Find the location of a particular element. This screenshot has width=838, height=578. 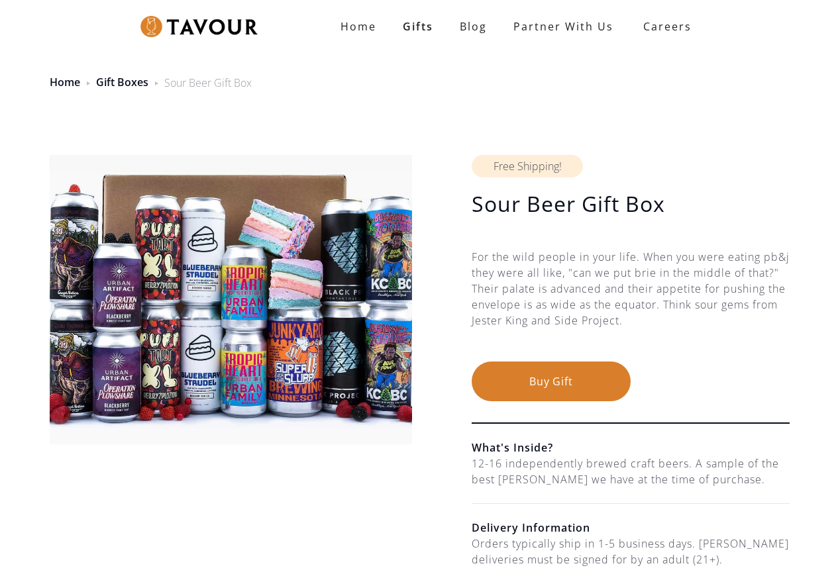

h6: What's Inside? is located at coordinates (630, 448).